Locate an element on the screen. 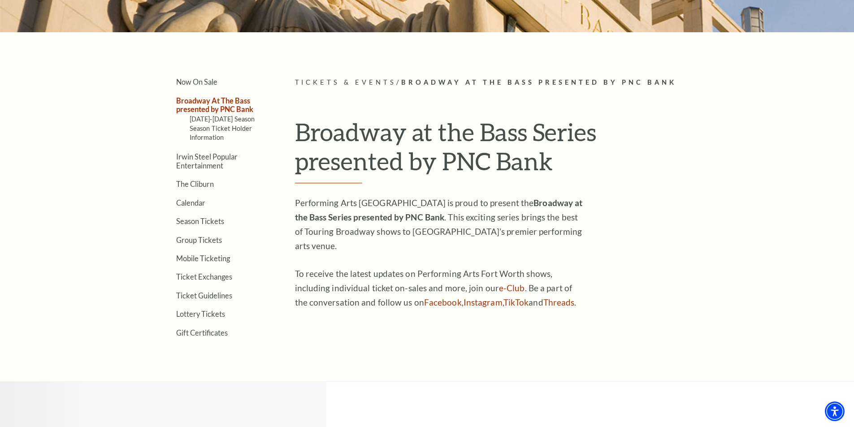 The image size is (854, 427). a: Gift Certificates is located at coordinates (202, 332).